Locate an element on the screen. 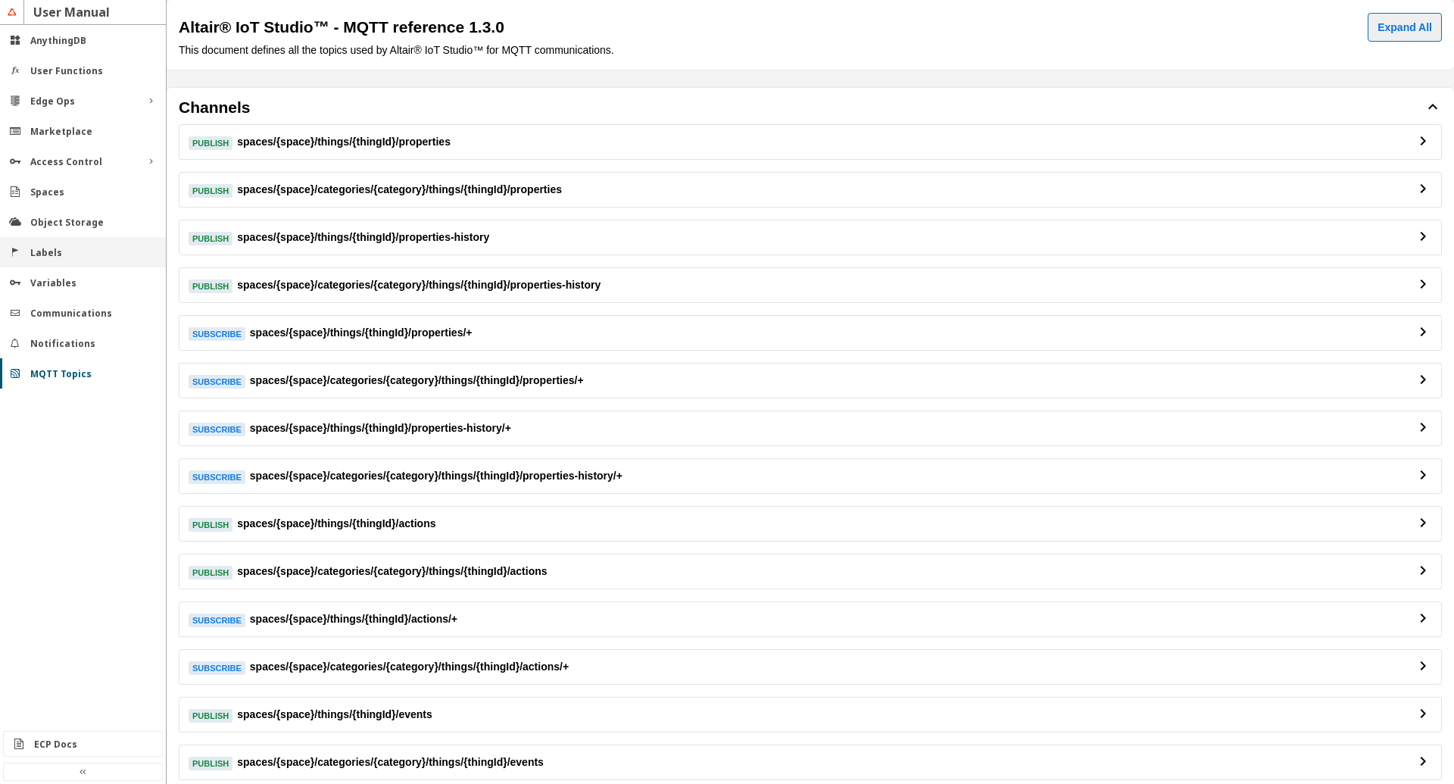 The width and height of the screenshot is (1454, 784). span: spaces/{space}/categories/{category}/things/{thingId}/properties is located at coordinates (399, 189).